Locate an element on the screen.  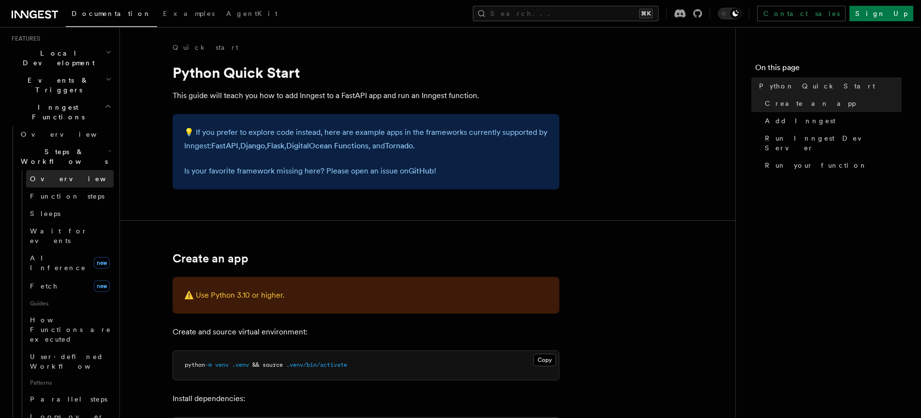
a: Python Quick Start is located at coordinates (828, 86).